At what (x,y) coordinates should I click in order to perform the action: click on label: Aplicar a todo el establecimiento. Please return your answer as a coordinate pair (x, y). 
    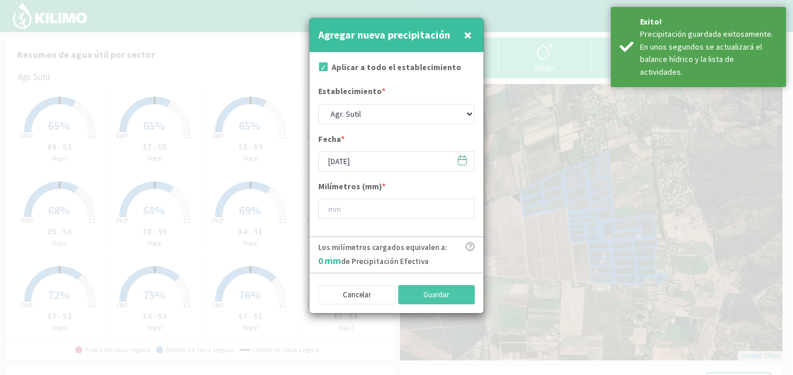
    Looking at the image, I should click on (396, 67).